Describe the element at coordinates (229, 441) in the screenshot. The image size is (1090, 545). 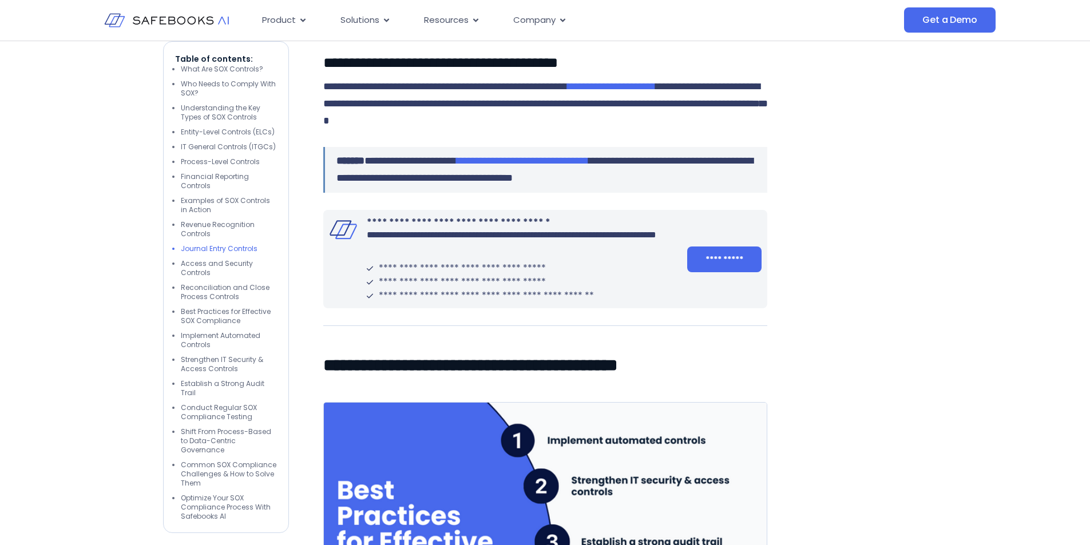
I see `li: Shift From Process-Based to Data-Centric Governance` at that location.